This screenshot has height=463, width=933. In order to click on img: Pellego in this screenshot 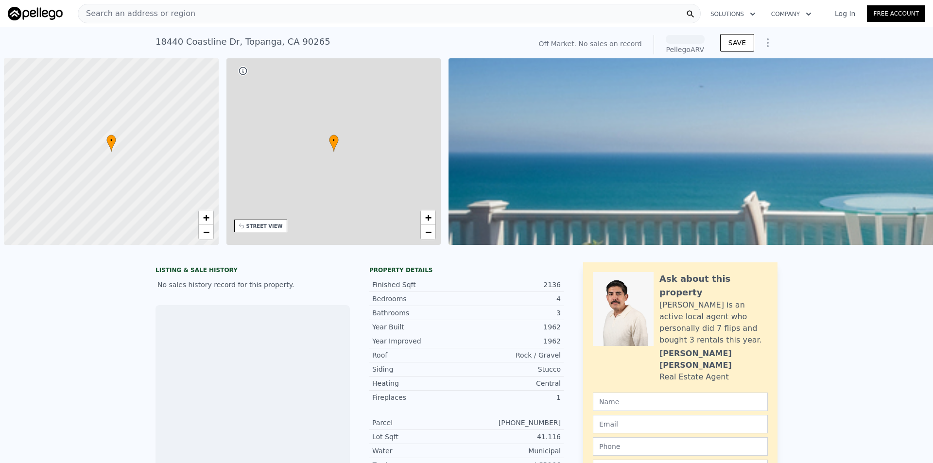, I will do `click(35, 14)`.